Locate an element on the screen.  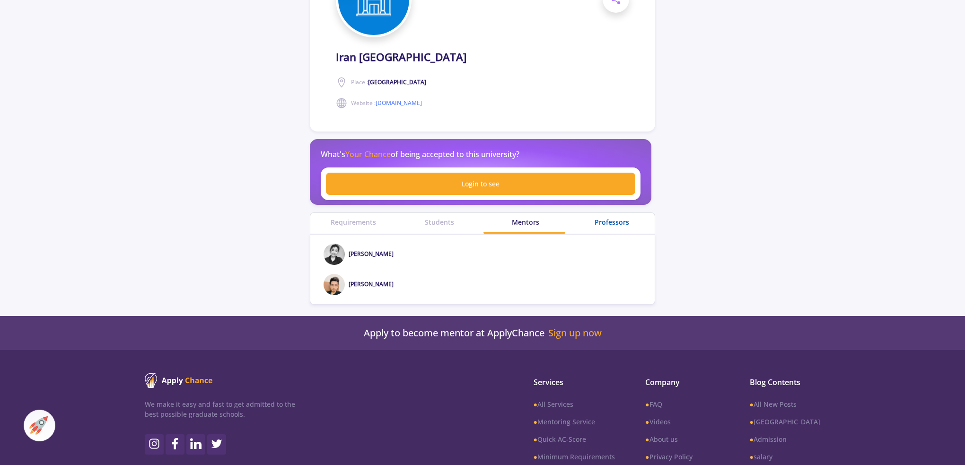
a: ●About us is located at coordinates (682, 439).